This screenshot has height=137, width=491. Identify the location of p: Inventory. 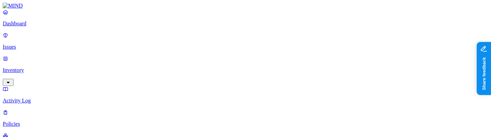
(246, 70).